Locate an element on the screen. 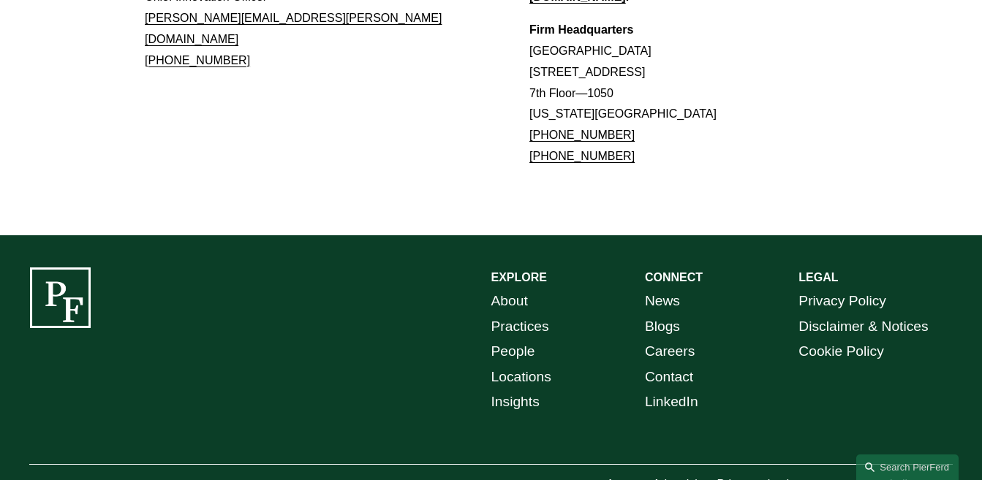  strong: Firm Headquarters is located at coordinates (581, 29).